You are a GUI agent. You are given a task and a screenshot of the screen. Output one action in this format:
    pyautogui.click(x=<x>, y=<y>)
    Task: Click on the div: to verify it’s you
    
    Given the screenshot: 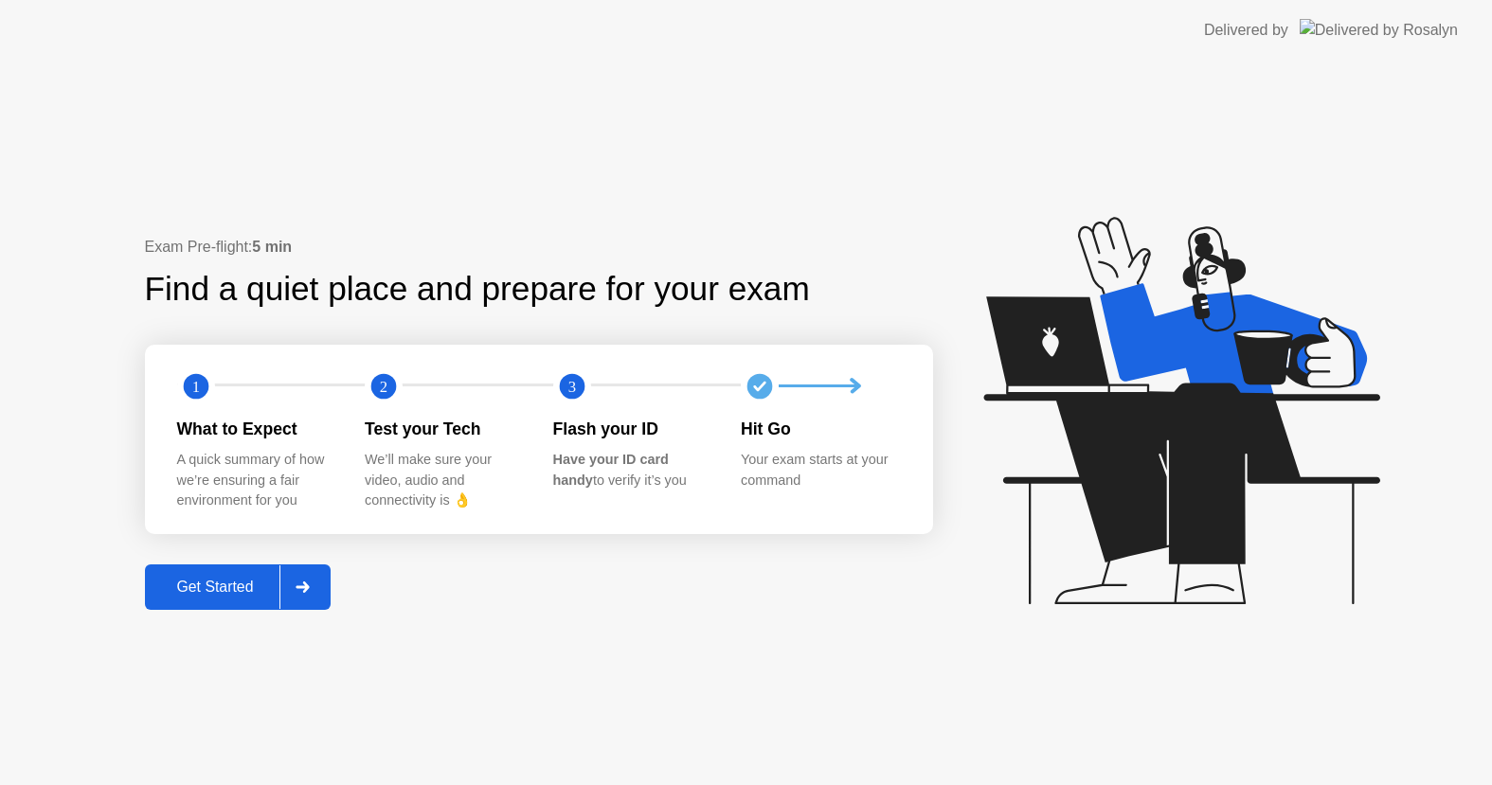 What is the action you would take?
    pyautogui.click(x=632, y=470)
    